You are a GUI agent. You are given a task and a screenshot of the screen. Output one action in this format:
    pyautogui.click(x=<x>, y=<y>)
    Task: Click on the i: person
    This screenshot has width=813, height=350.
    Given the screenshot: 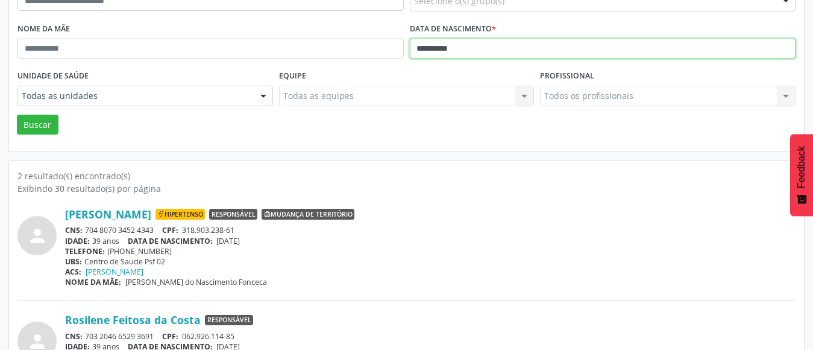 What is the action you would take?
    pyautogui.click(x=37, y=236)
    